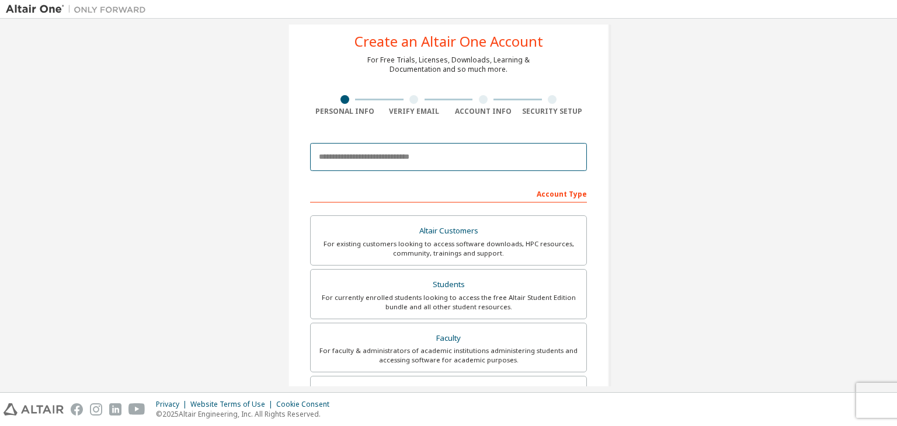 This screenshot has width=897, height=426. I want to click on div: For Free Trials, Licenses, Downloads, Learning & Documentation and so much more., so click(448, 65).